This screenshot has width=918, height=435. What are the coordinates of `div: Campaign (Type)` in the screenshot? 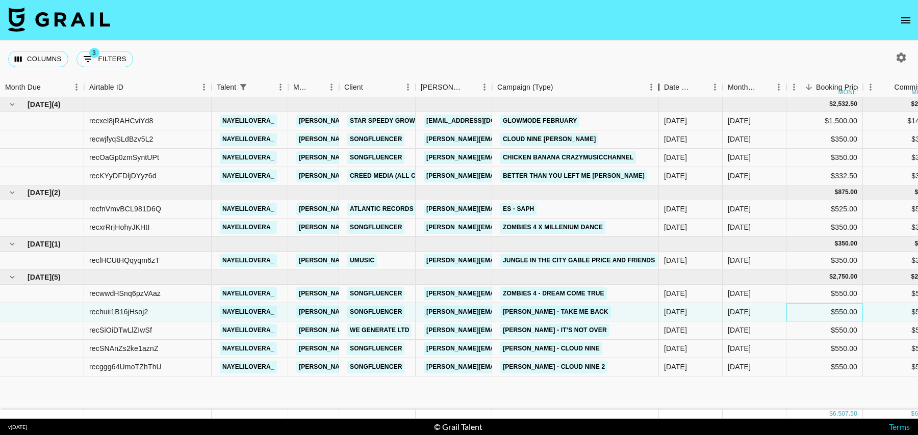 It's located at (575, 87).